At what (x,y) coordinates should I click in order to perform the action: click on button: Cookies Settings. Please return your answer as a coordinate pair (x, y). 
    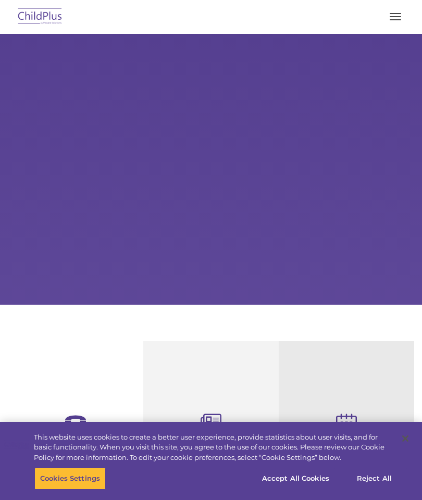
    Looking at the image, I should click on (70, 479).